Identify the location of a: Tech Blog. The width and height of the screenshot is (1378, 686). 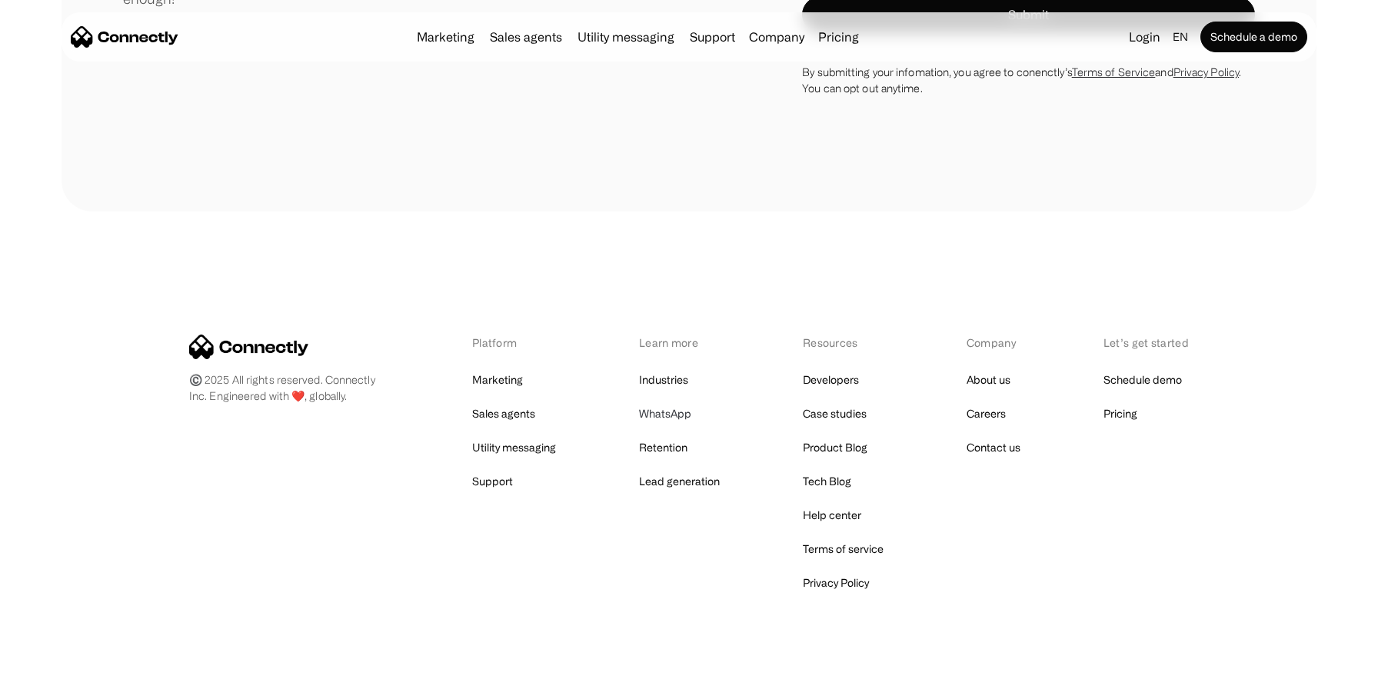
(827, 481).